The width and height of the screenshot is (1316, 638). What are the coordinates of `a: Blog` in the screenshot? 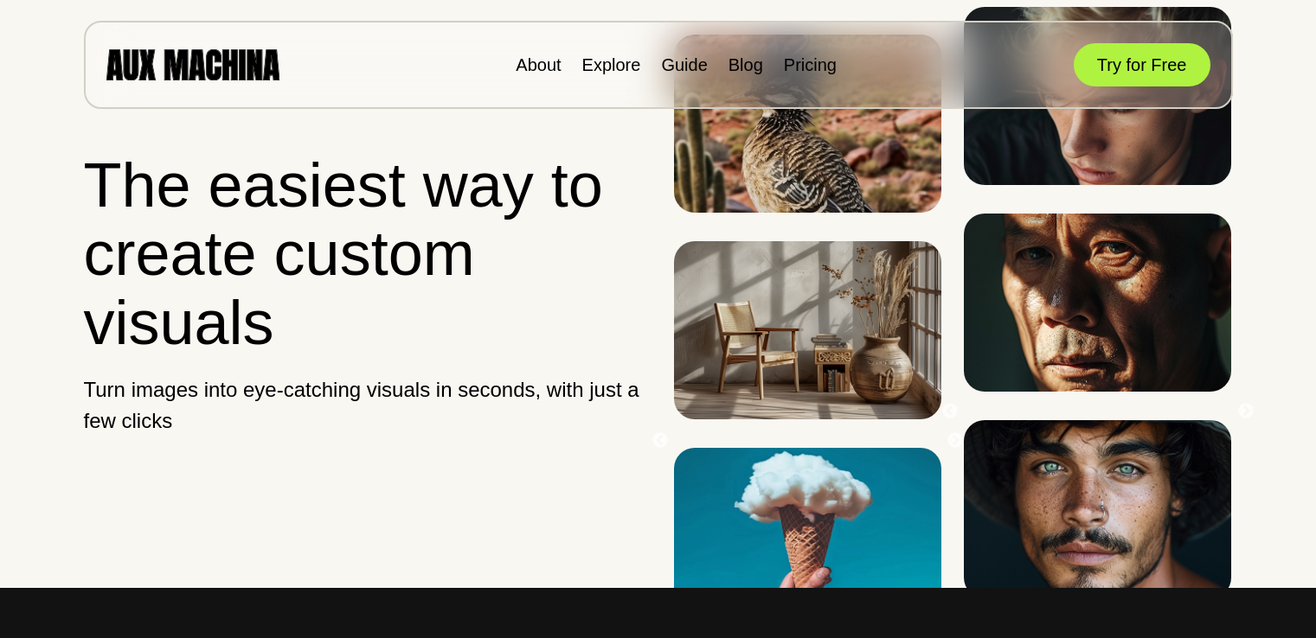 It's located at (746, 65).